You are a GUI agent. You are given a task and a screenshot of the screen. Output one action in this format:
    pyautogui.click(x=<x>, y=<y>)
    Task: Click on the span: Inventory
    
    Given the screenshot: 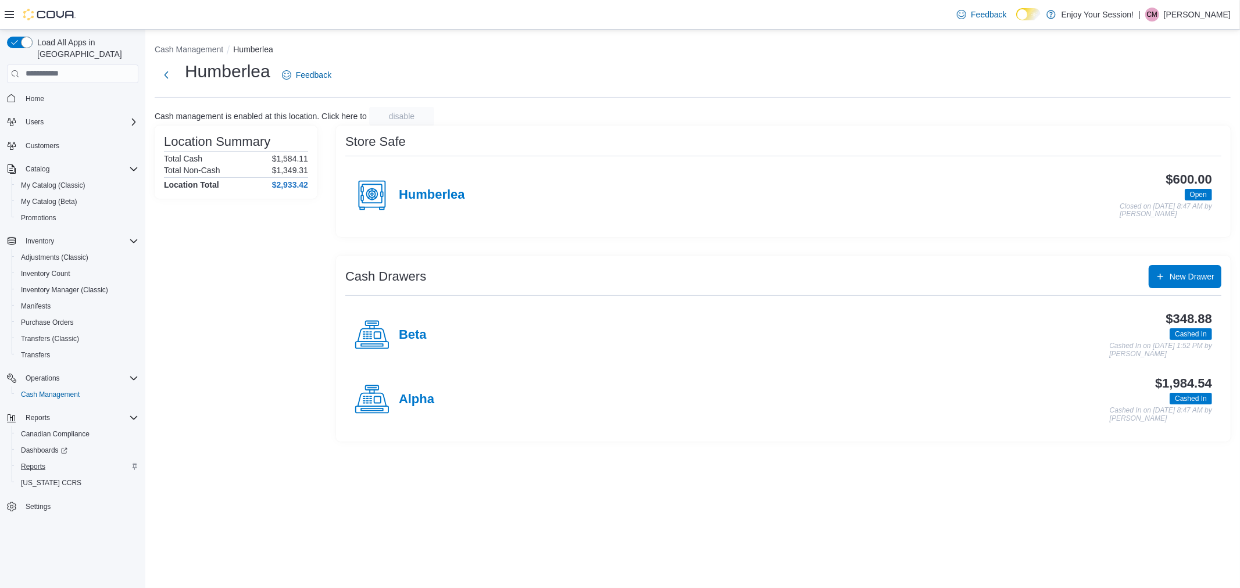 What is the action you would take?
    pyautogui.click(x=40, y=241)
    